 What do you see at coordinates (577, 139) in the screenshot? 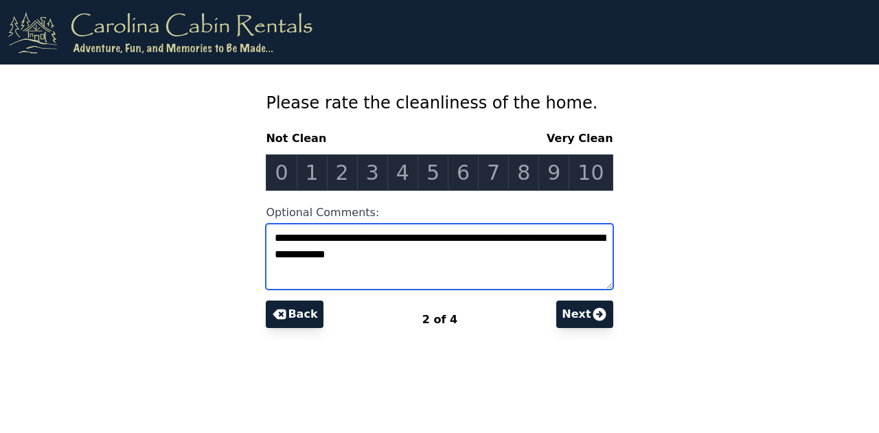
I see `span: Very Clean` at bounding box center [577, 139].